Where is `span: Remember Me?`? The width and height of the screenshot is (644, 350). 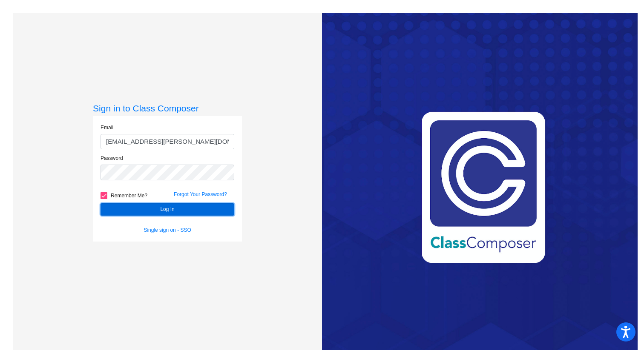
span: Remember Me? is located at coordinates (129, 196).